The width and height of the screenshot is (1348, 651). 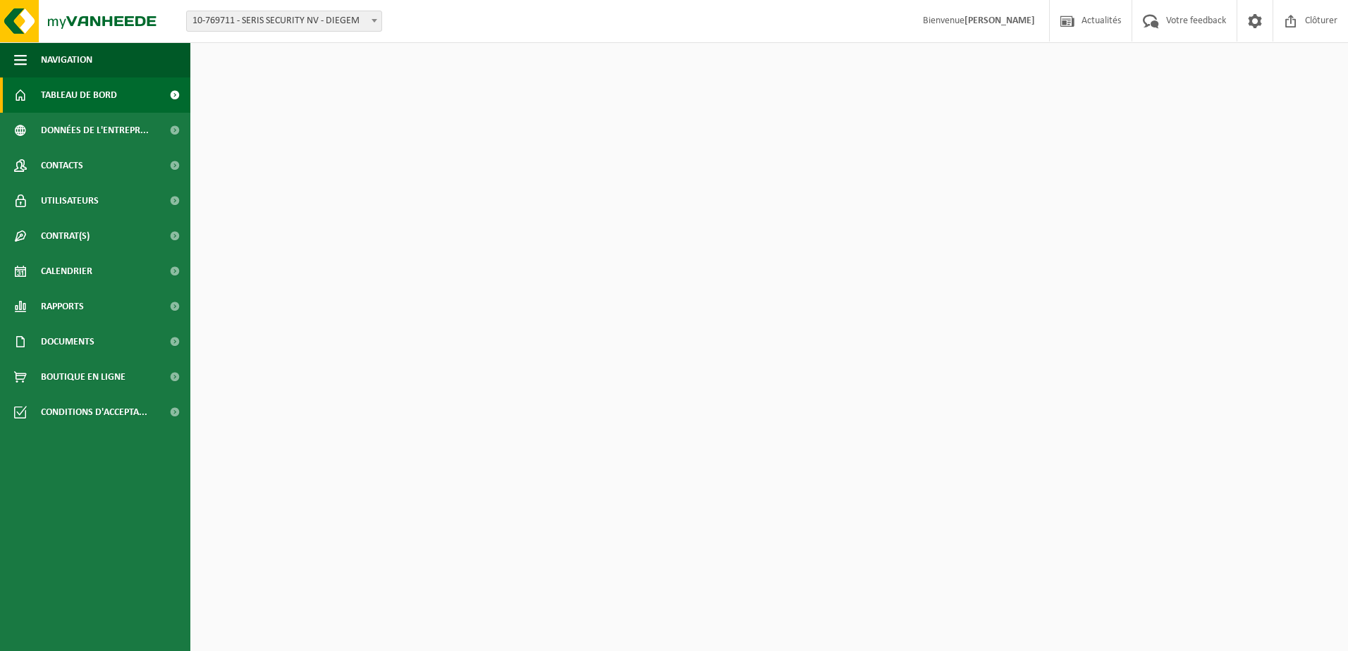 What do you see at coordinates (66, 60) in the screenshot?
I see `span: Navigation` at bounding box center [66, 60].